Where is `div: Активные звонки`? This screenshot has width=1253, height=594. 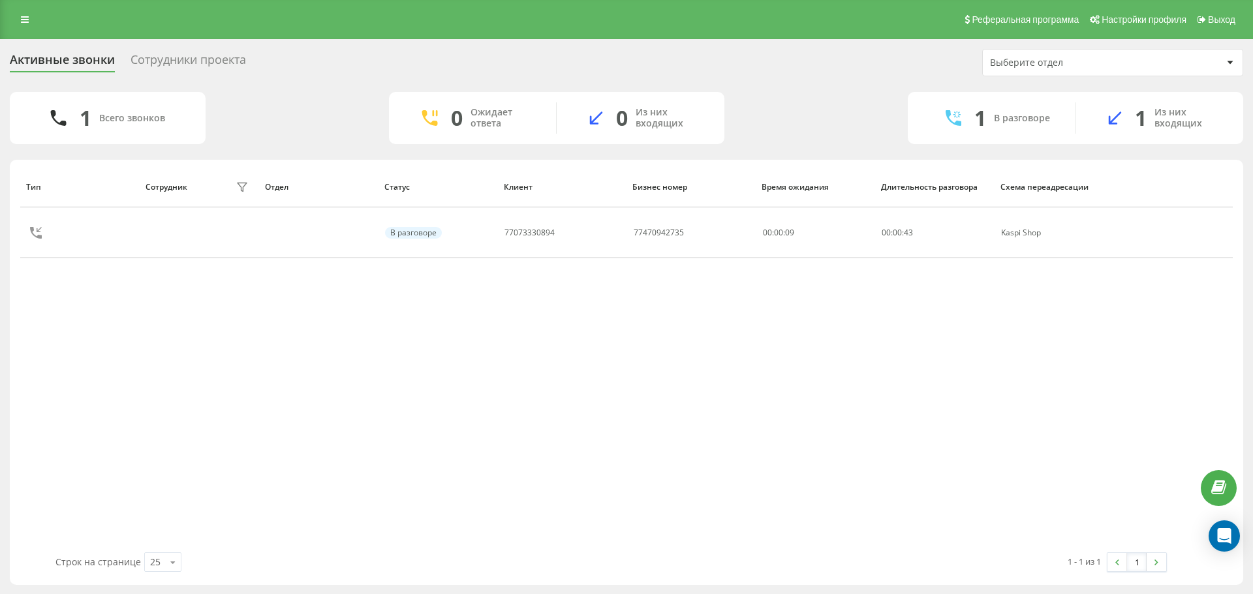
div: Активные звонки is located at coordinates (62, 63).